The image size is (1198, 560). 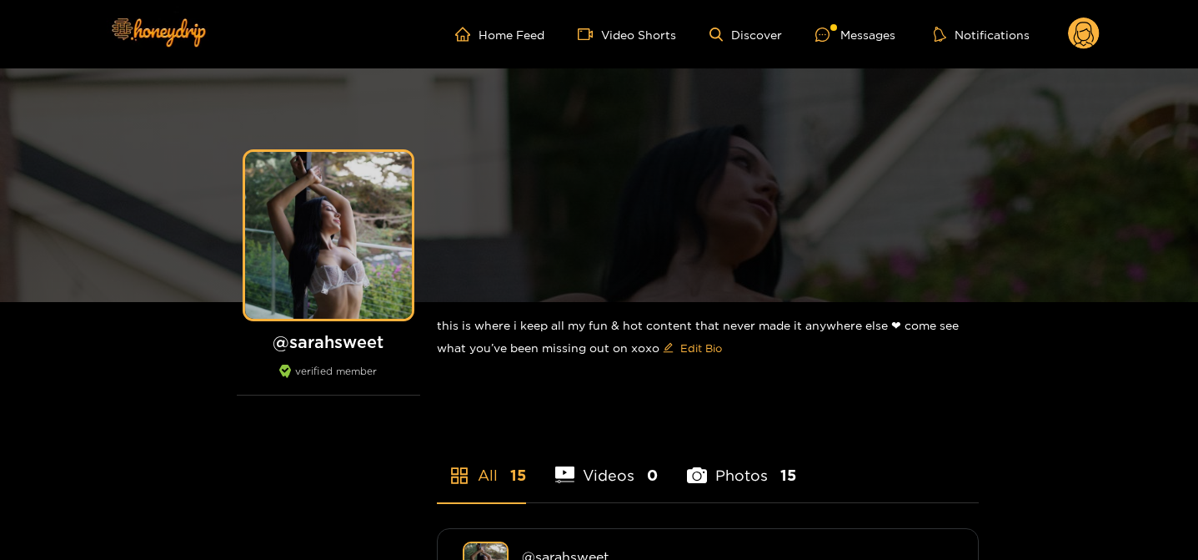 What do you see at coordinates (467, 34) in the screenshot?
I see `span: home` at bounding box center [467, 34].